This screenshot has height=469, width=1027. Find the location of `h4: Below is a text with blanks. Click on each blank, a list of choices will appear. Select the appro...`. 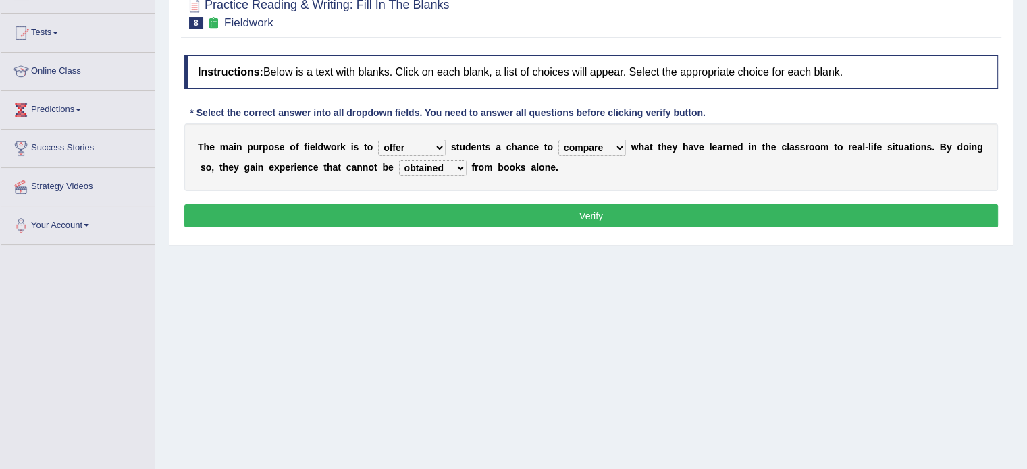

h4: Below is a text with blanks. Click on each blank, a list of choices will appear. Select the appro... is located at coordinates (591, 72).